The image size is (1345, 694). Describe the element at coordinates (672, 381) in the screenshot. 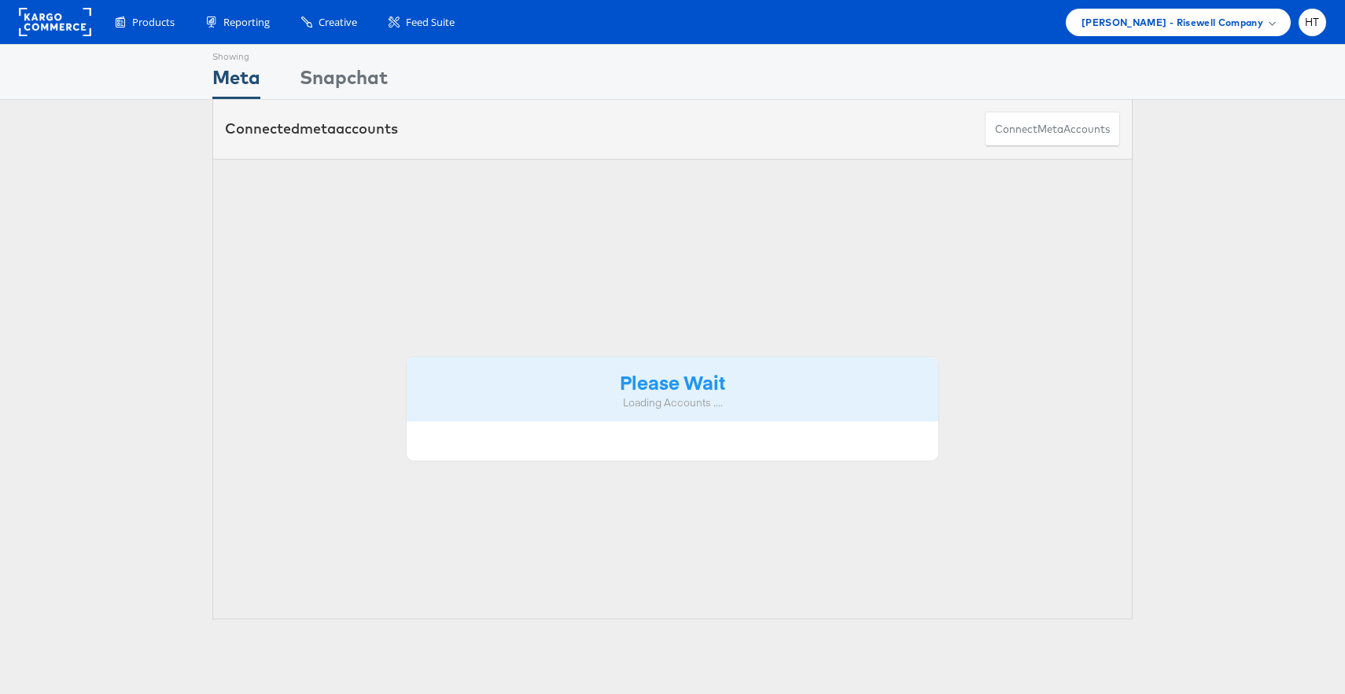

I see `strong: Please Wait` at that location.